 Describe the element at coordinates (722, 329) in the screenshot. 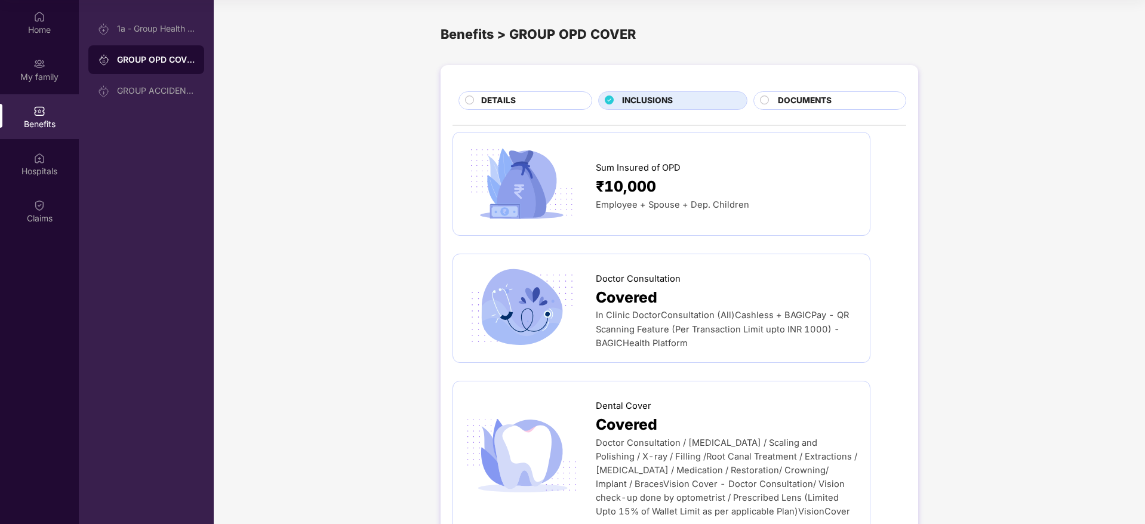

I see `span: In Clinic DoctorConsultation (All)Cashless + BAGICPay - QR Scanning Feature (Per Transaction Limi...` at that location.